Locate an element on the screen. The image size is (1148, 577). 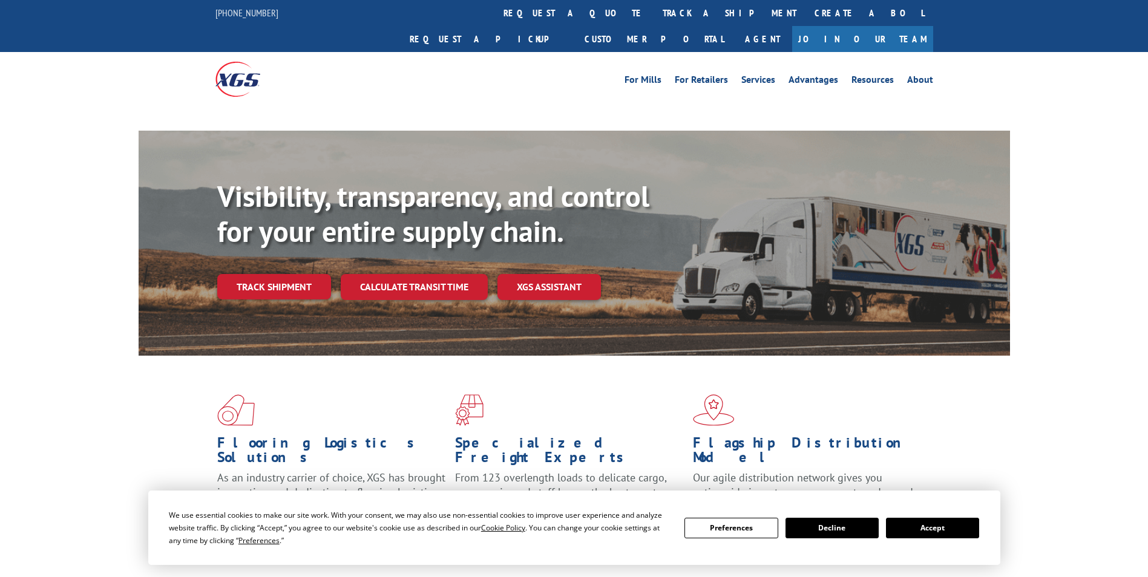
a: About is located at coordinates (920, 82).